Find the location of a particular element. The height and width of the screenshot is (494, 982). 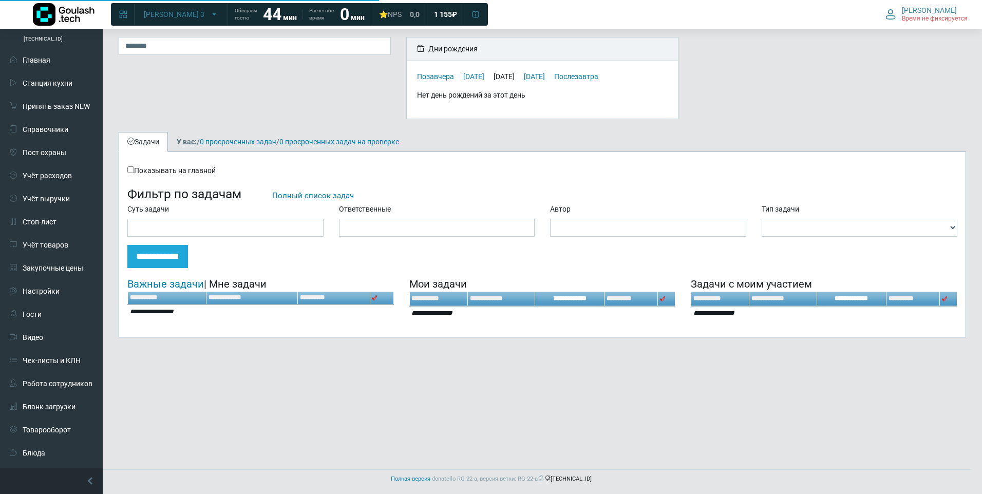

div: Мои задачи is located at coordinates (543, 284).